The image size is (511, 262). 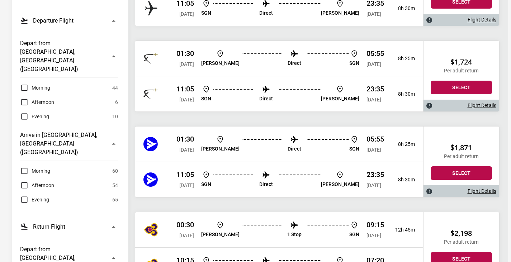 I want to click on span: 44, so click(x=115, y=88).